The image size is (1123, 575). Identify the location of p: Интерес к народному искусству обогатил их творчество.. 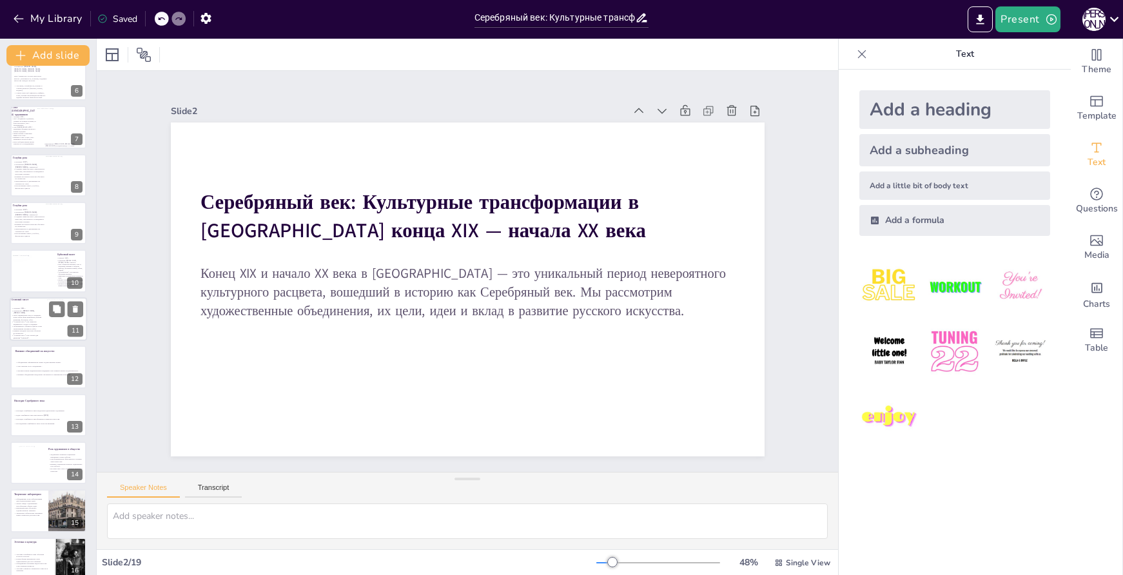
(70, 280).